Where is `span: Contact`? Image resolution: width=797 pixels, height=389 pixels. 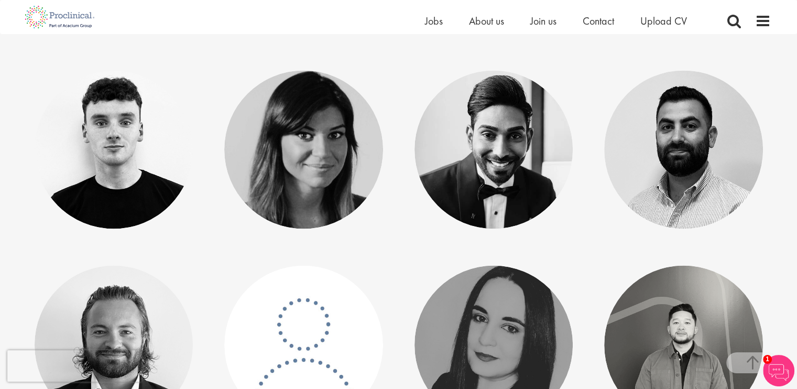 span: Contact is located at coordinates (598, 21).